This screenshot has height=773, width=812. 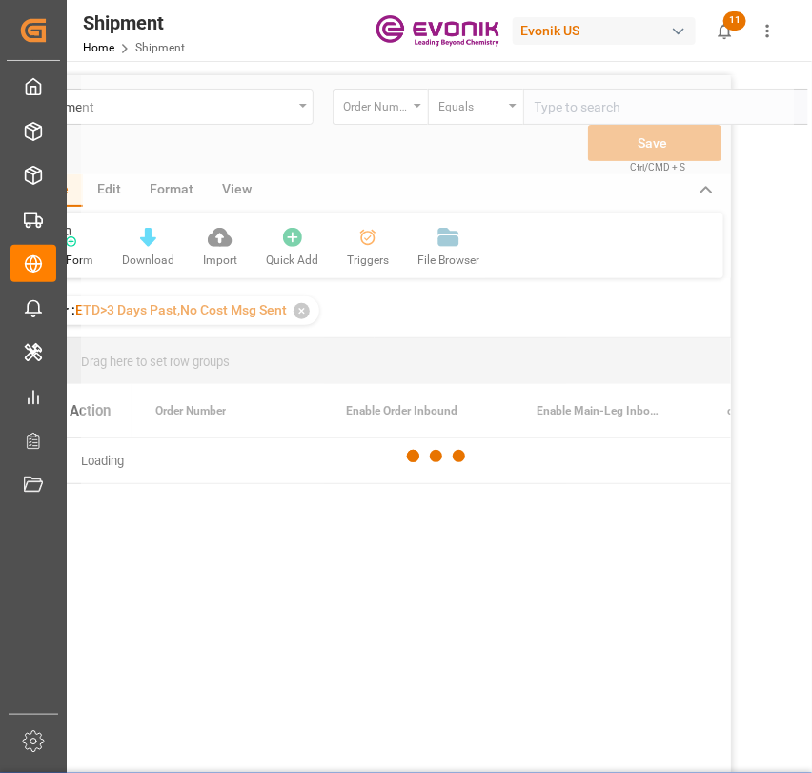 What do you see at coordinates (98, 48) in the screenshot?
I see `a: Home` at bounding box center [98, 48].